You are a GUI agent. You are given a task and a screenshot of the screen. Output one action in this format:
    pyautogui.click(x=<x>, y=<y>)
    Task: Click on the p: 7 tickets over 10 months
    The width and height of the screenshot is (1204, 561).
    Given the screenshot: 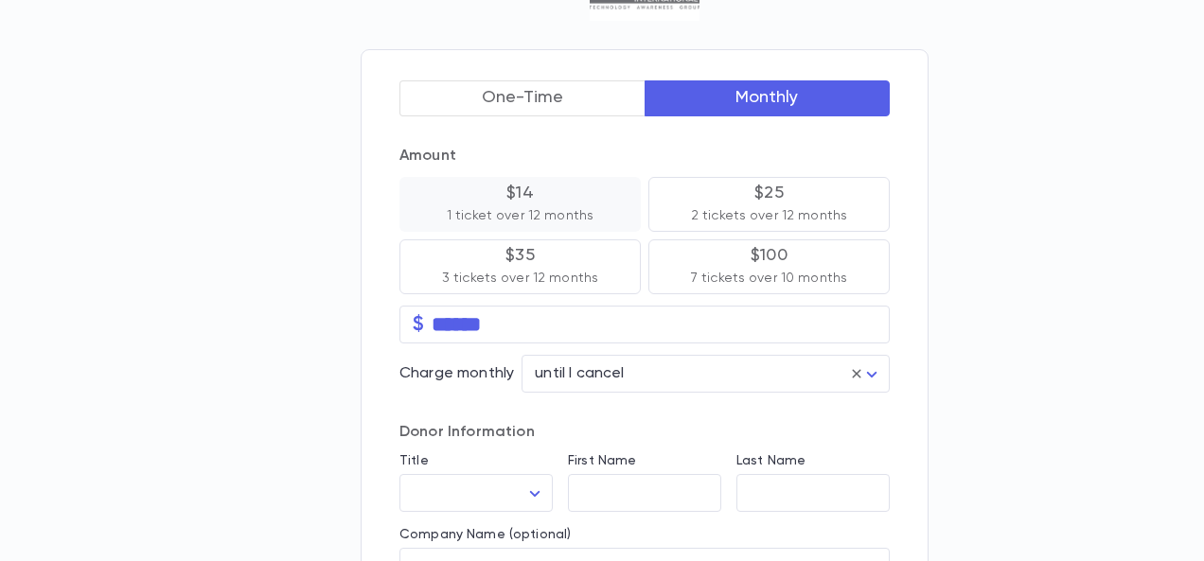 What is the action you would take?
    pyautogui.click(x=768, y=278)
    